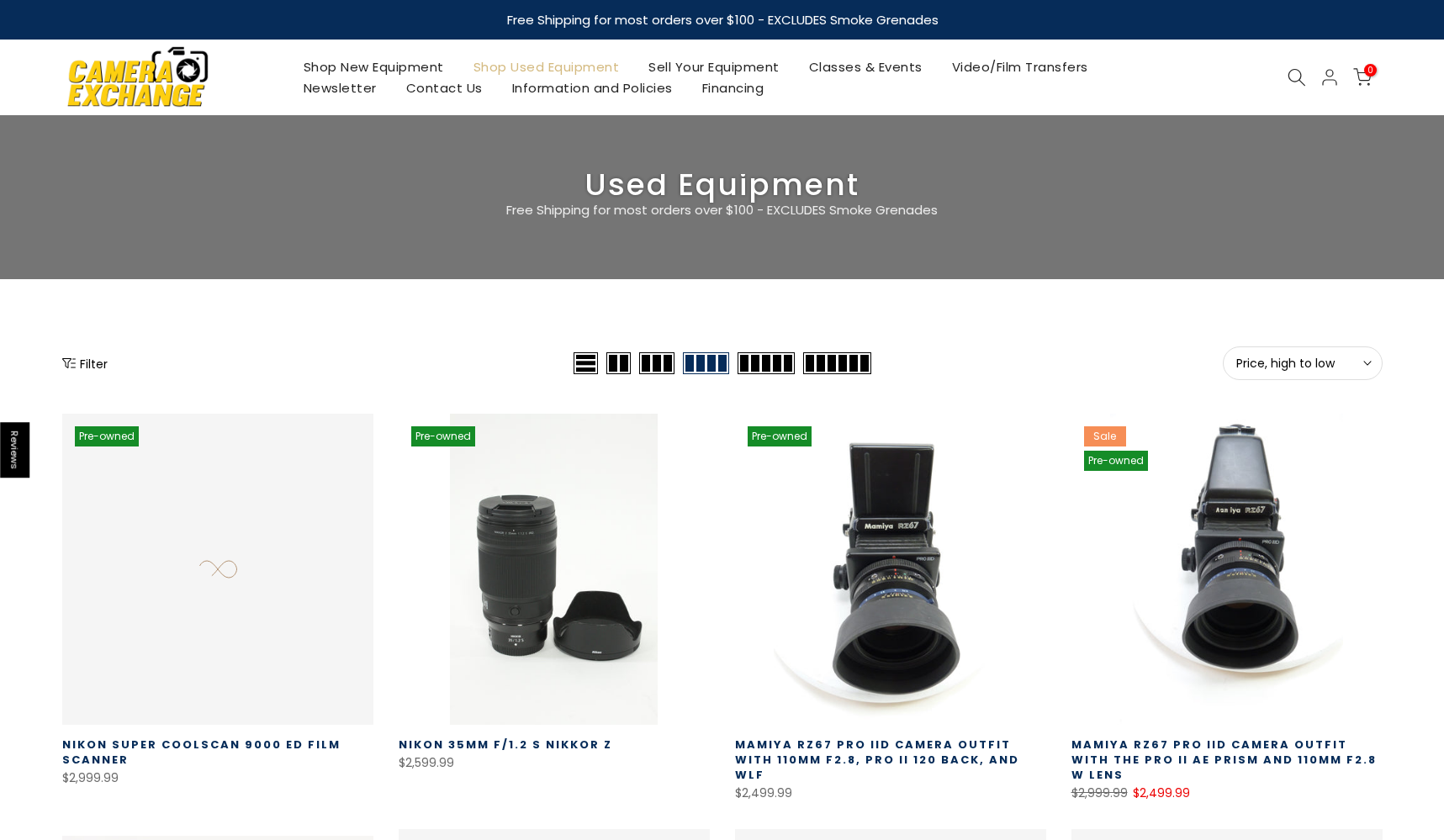  Describe the element at coordinates (1162, 793) in the screenshot. I see `ins: $2,499.99` at that location.